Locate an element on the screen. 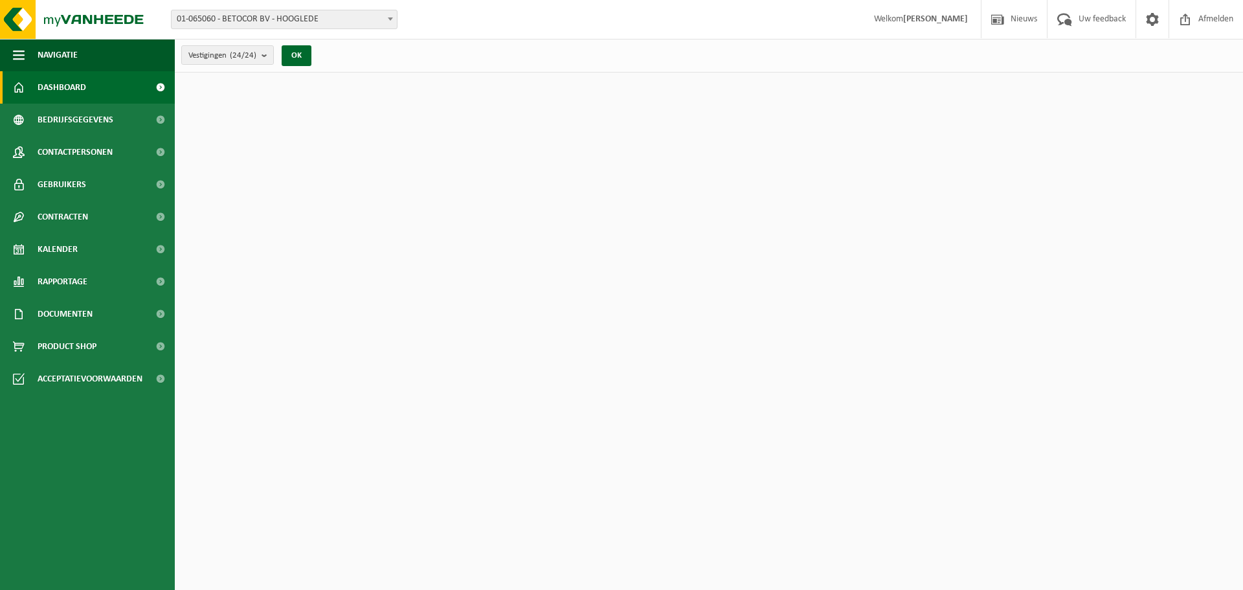  span: Documenten is located at coordinates (65, 314).